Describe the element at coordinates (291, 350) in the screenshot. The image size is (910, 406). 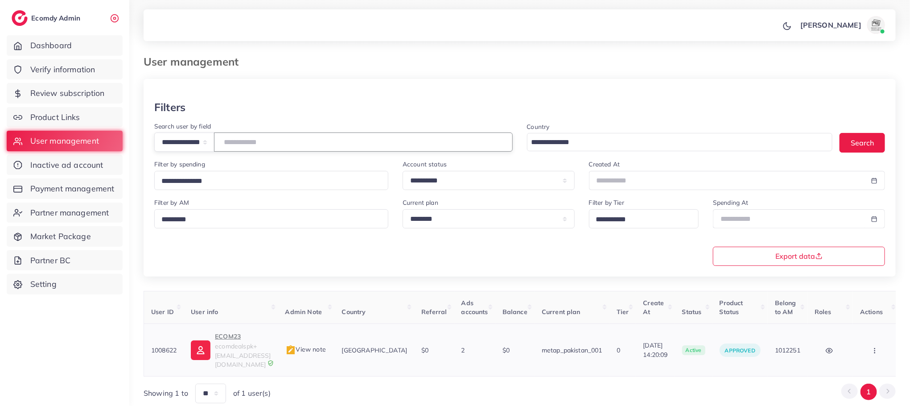
I see `img: admin_note.cdd0b510.svg` at that location.